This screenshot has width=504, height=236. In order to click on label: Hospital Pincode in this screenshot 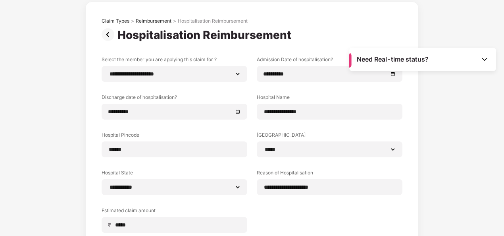, I will do `click(174, 136)`.